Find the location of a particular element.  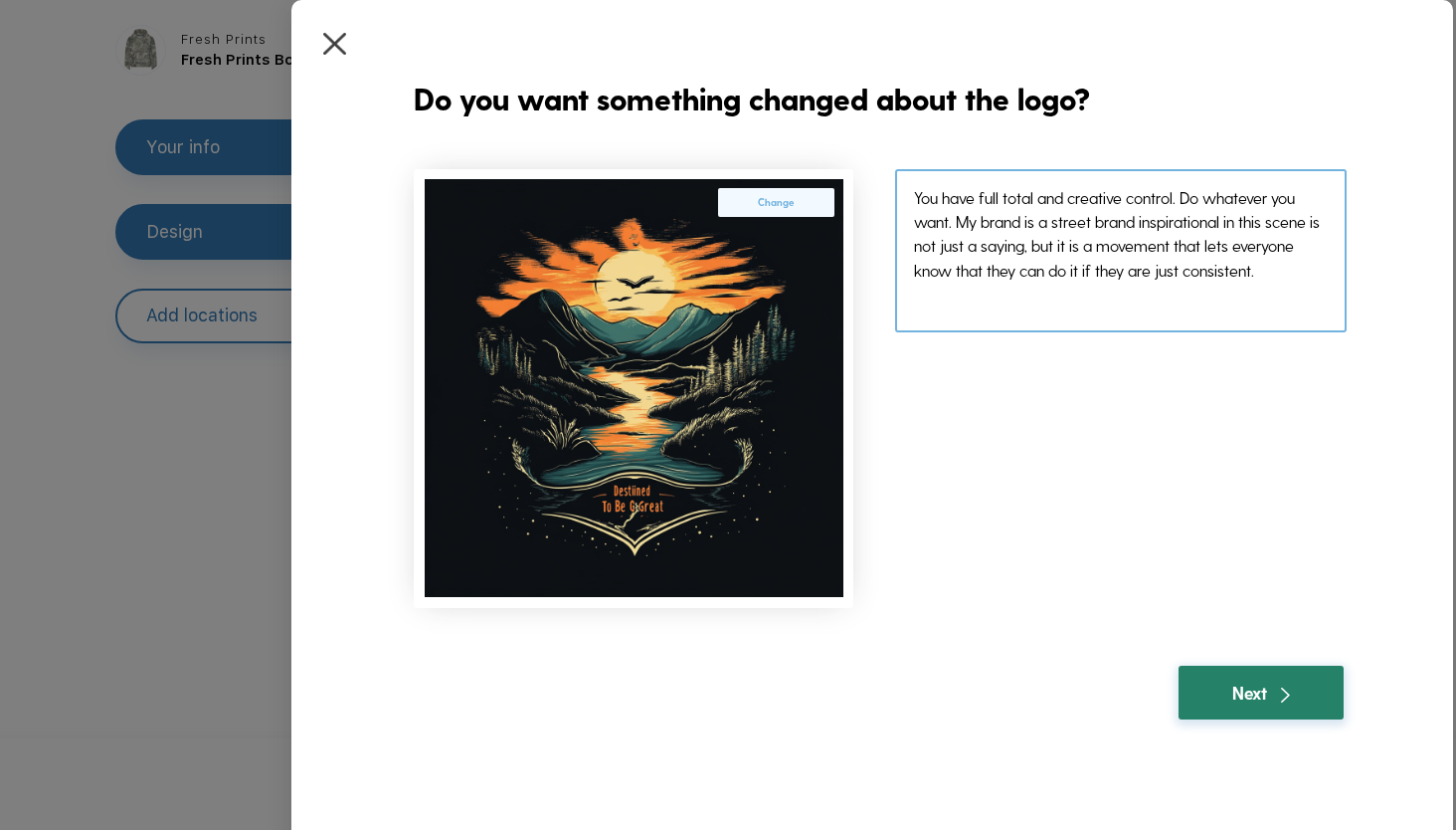

img: u3212792847_I_Need_a_logo_for_my_clothing_brand_Destined_To_B_870a90ef_a6ec_4c7a_9902_a9f7f3dc069... is located at coordinates (633, 389).